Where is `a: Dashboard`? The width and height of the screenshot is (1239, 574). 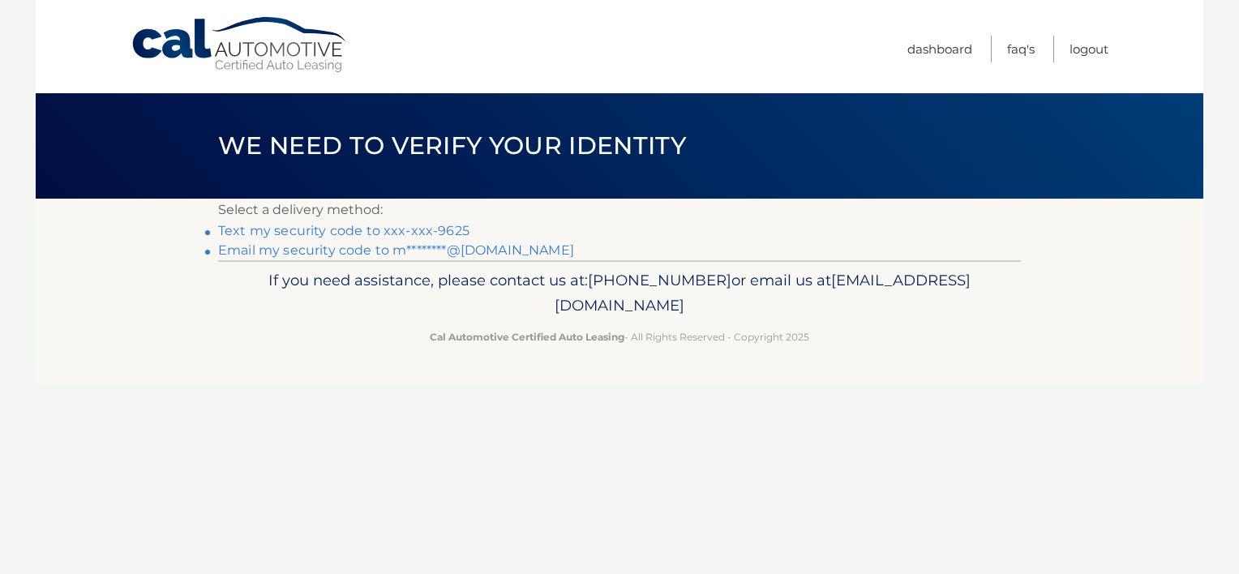 a: Dashboard is located at coordinates (940, 49).